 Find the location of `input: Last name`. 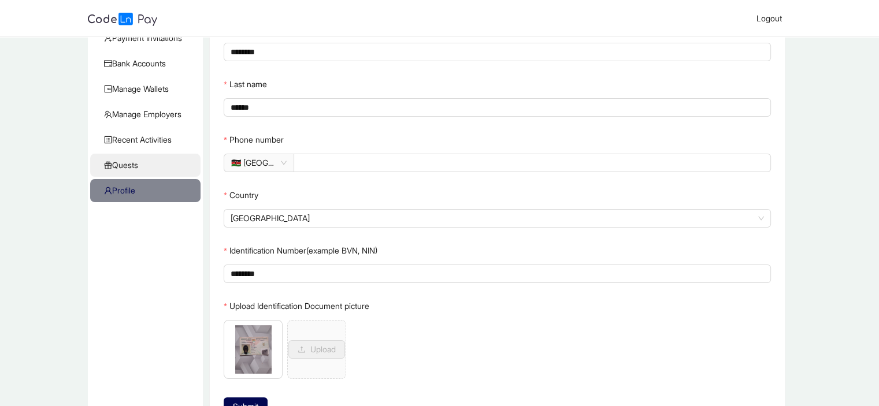

input: Last name is located at coordinates (496, 108).